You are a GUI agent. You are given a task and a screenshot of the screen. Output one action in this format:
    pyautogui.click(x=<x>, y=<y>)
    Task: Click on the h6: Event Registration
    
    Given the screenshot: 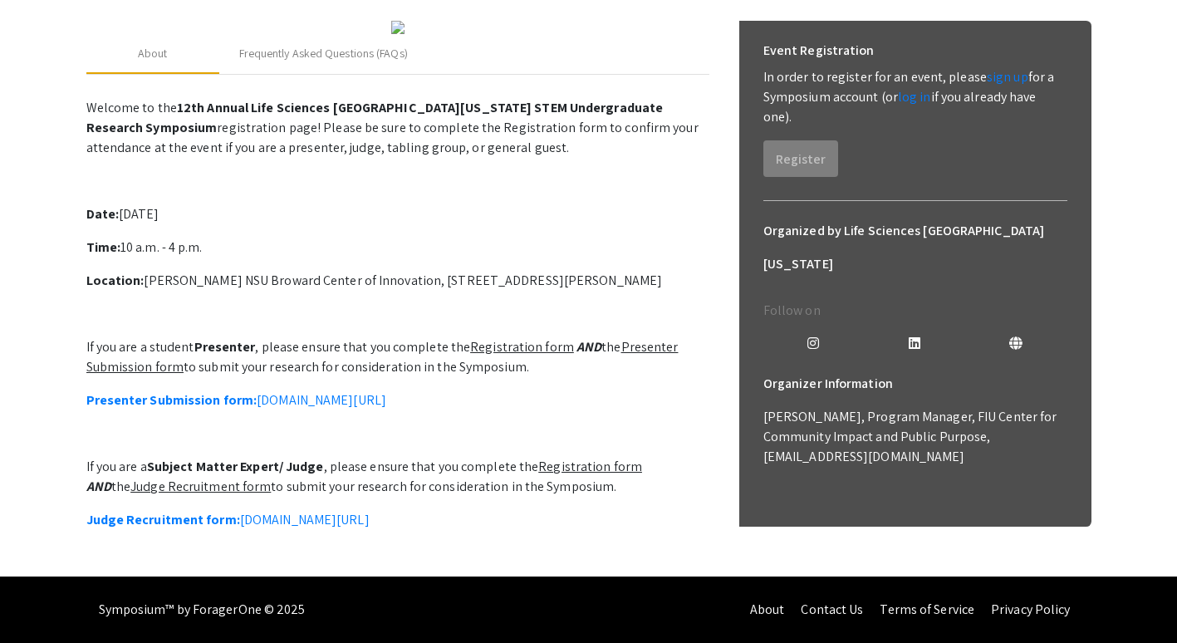 What is the action you would take?
    pyautogui.click(x=819, y=51)
    